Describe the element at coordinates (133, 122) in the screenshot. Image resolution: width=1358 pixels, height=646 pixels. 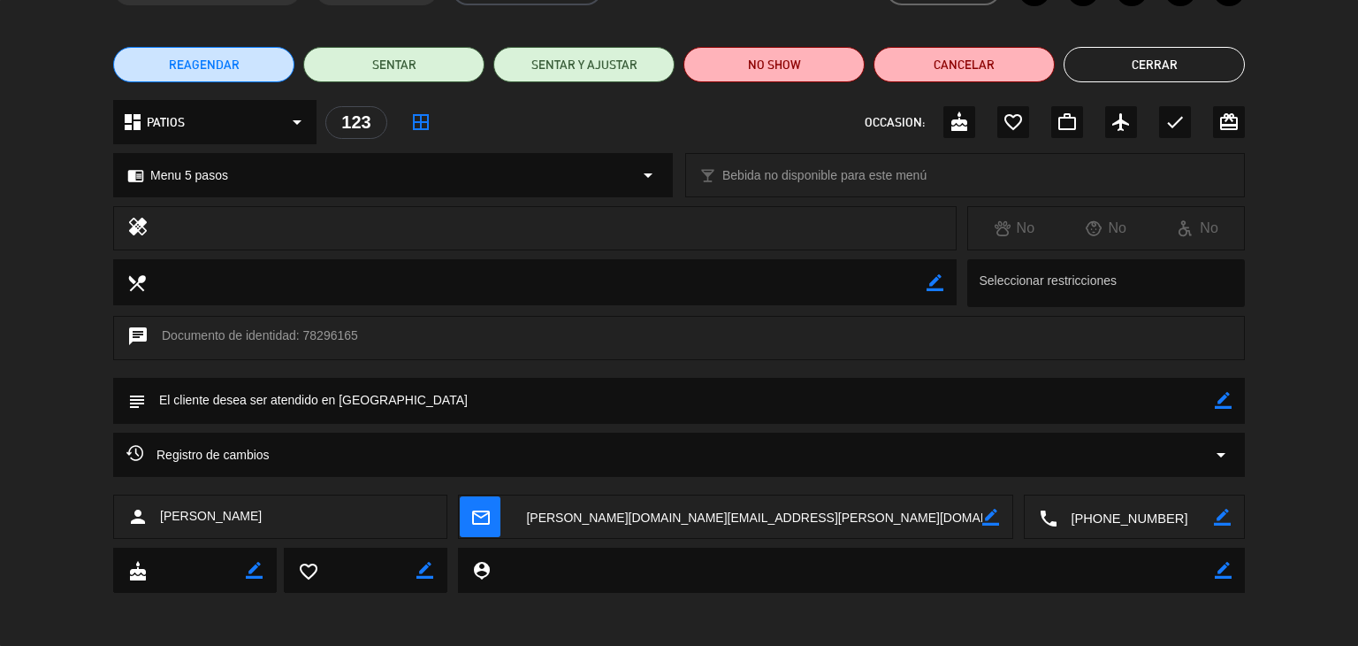
I see `i: dashboard` at that location.